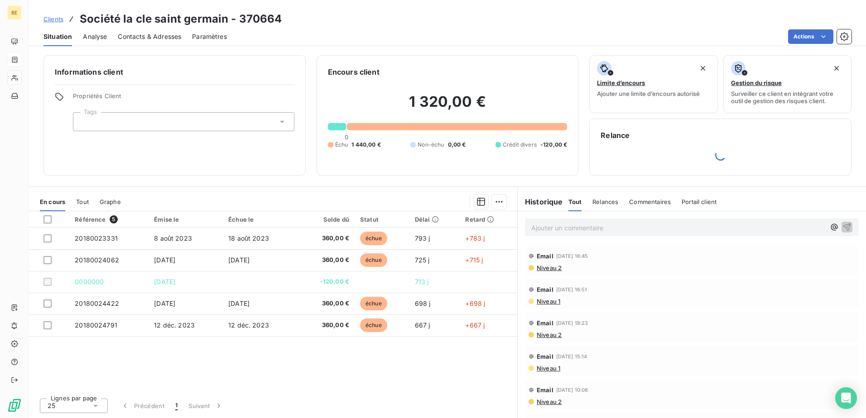 This screenshot has width=866, height=418. What do you see at coordinates (209, 37) in the screenshot?
I see `span: Paramètres` at bounding box center [209, 37].